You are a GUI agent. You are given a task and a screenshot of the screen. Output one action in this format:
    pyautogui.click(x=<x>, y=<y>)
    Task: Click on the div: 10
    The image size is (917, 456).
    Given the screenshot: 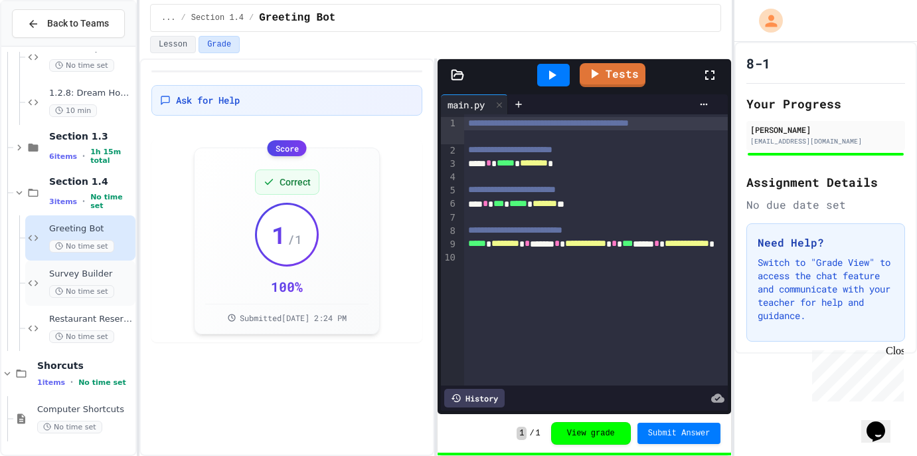 What is the action you would take?
    pyautogui.click(x=449, y=264)
    